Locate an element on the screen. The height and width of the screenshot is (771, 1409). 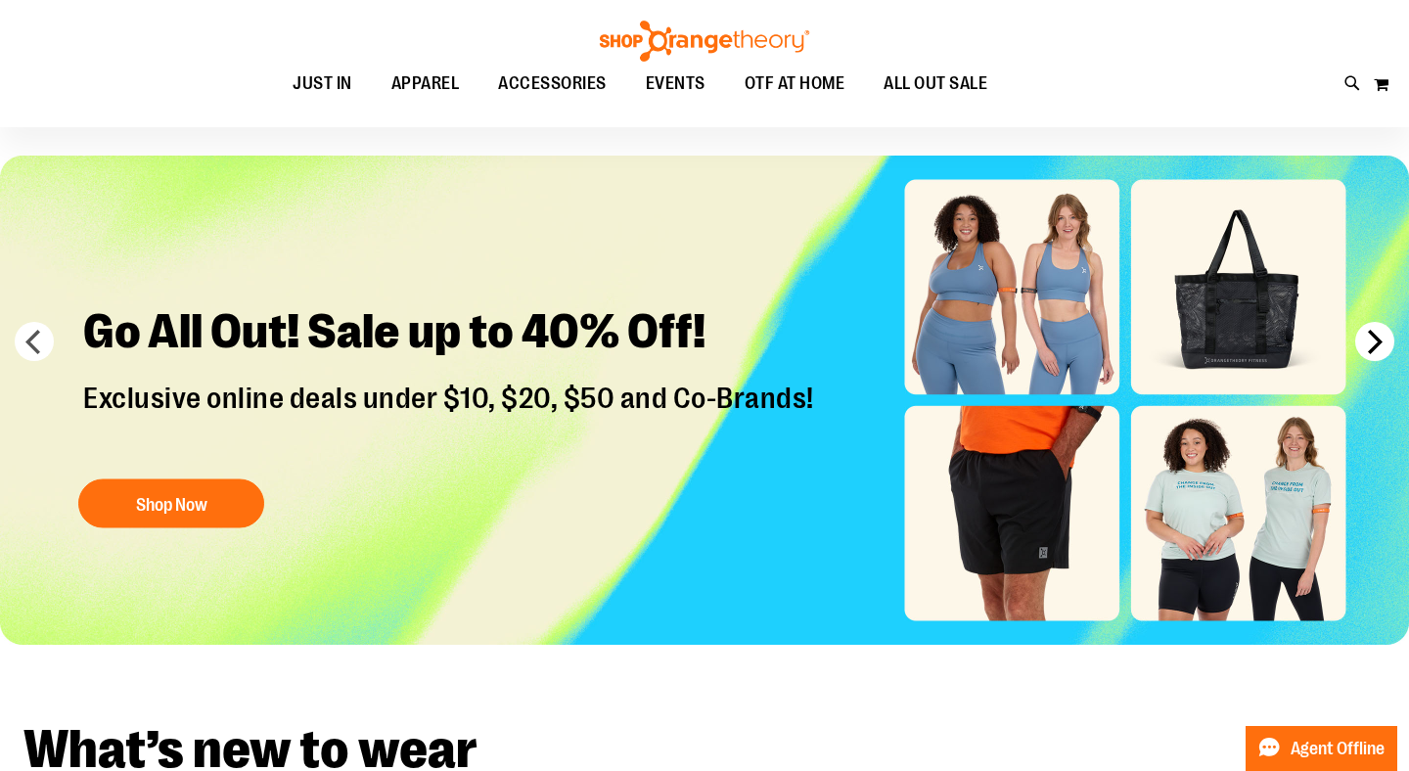
h2: Go All Out! Sale up to 40% Off! is located at coordinates (451, 334).